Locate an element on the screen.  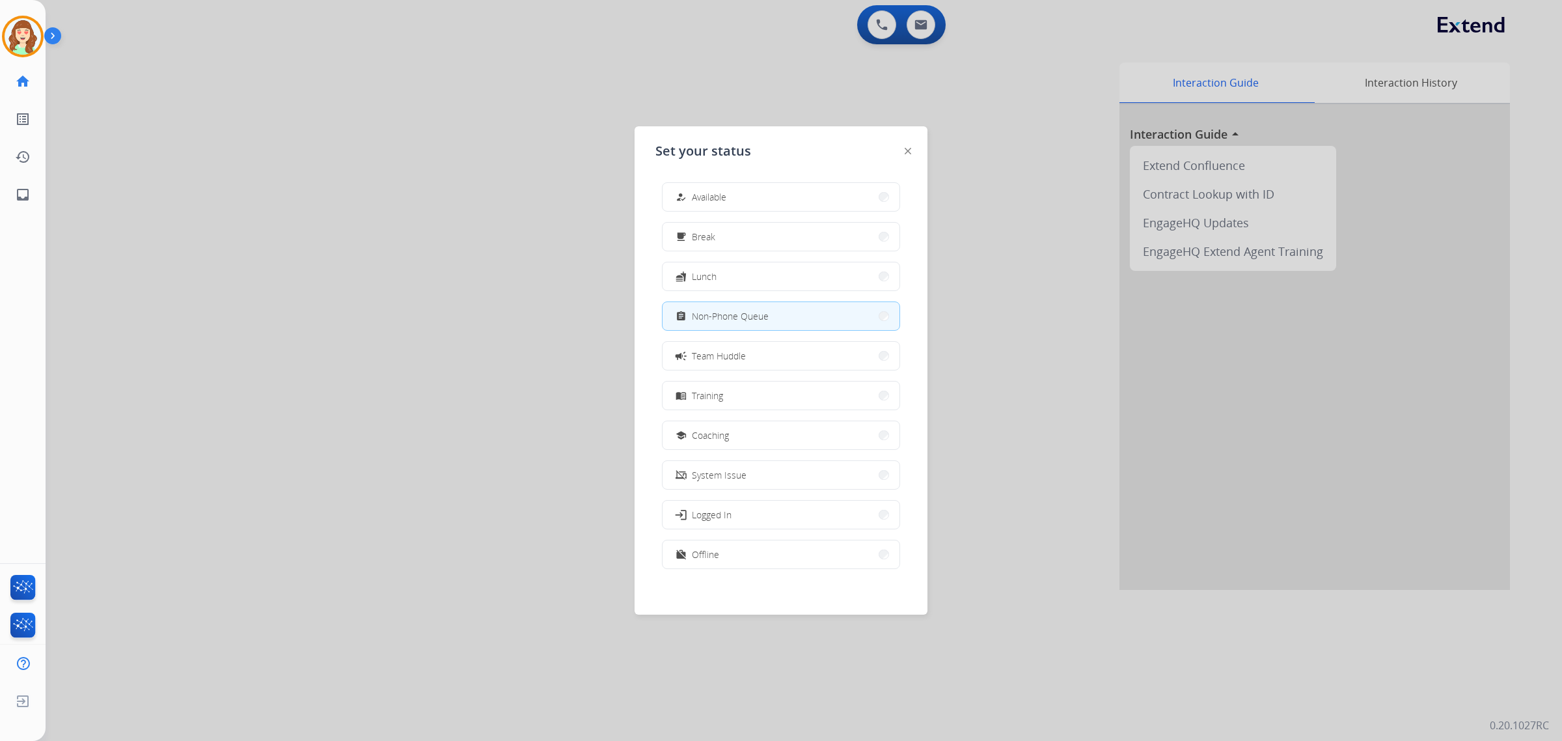
button: Training is located at coordinates (781, 395).